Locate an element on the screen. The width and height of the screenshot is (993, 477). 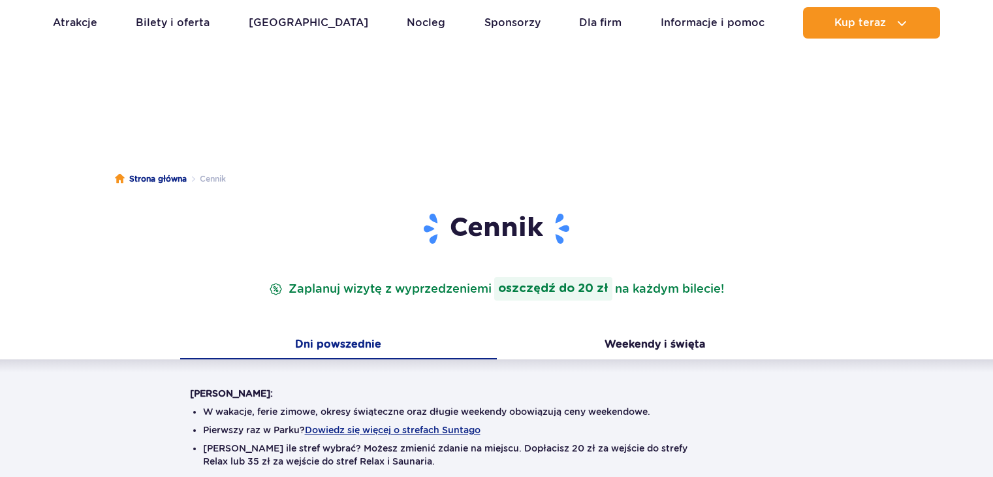
a: Dla firm is located at coordinates (600, 23).